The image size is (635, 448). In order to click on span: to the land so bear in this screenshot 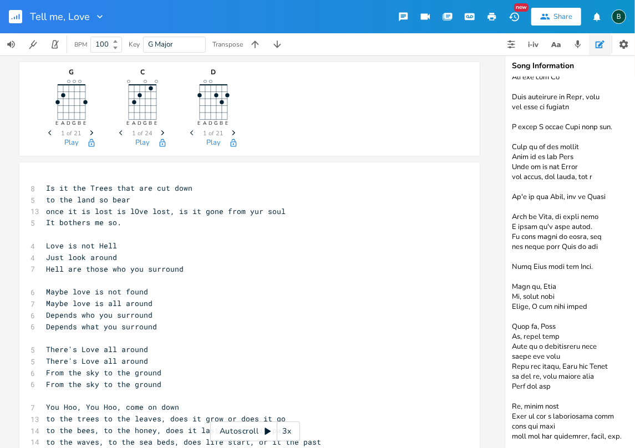, I will do `click(88, 200)`.